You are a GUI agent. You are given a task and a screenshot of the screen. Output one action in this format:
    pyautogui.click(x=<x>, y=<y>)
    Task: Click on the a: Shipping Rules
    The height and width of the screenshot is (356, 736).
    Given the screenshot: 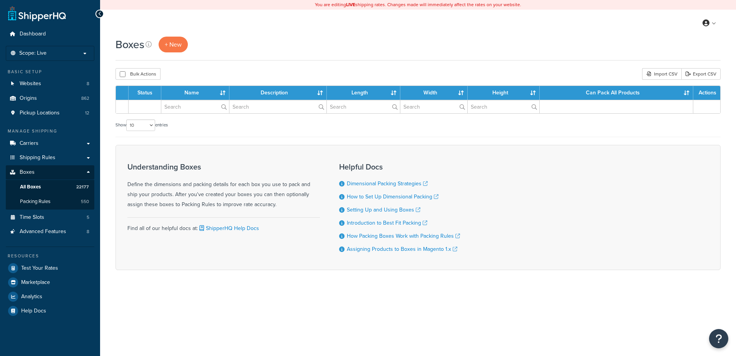 What is the action you would take?
    pyautogui.click(x=50, y=158)
    